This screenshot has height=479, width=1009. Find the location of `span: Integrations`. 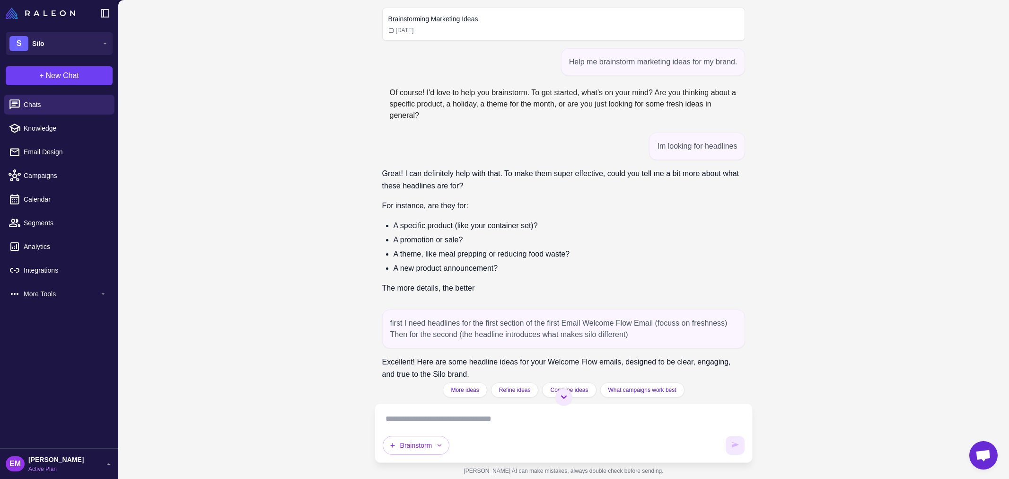

span: Integrations is located at coordinates (65, 270).